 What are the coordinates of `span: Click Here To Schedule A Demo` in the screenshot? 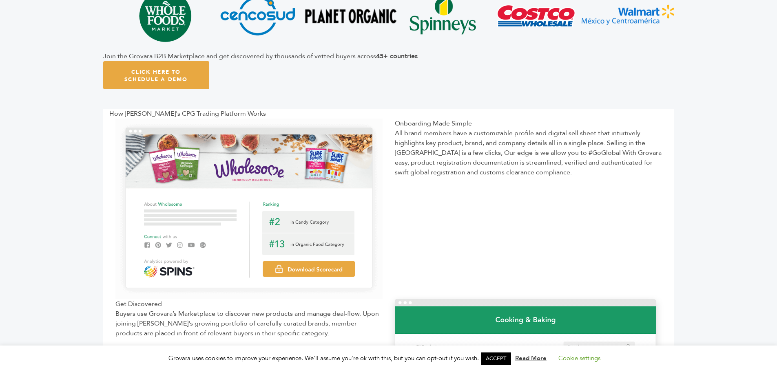 It's located at (156, 76).